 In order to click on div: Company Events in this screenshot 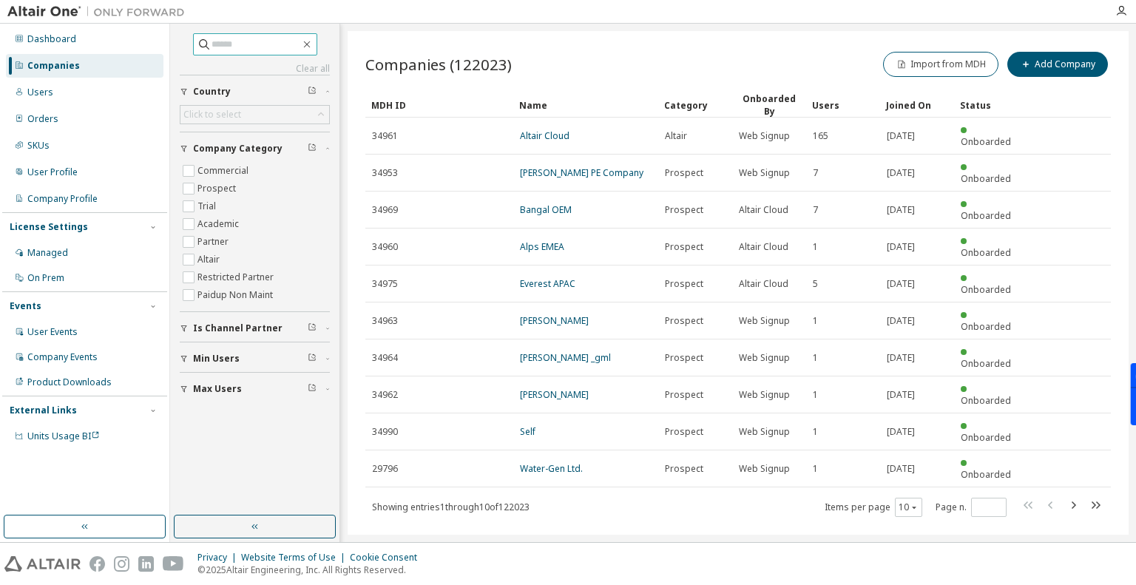, I will do `click(62, 357)`.